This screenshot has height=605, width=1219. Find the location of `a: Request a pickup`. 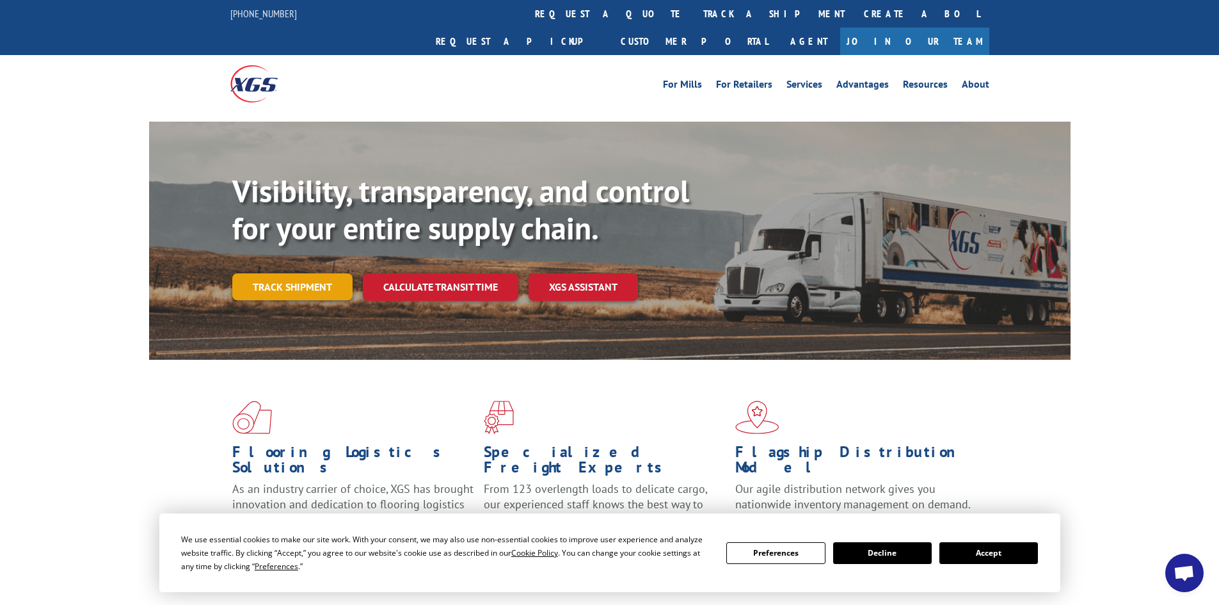

a: Request a pickup is located at coordinates (518, 41).